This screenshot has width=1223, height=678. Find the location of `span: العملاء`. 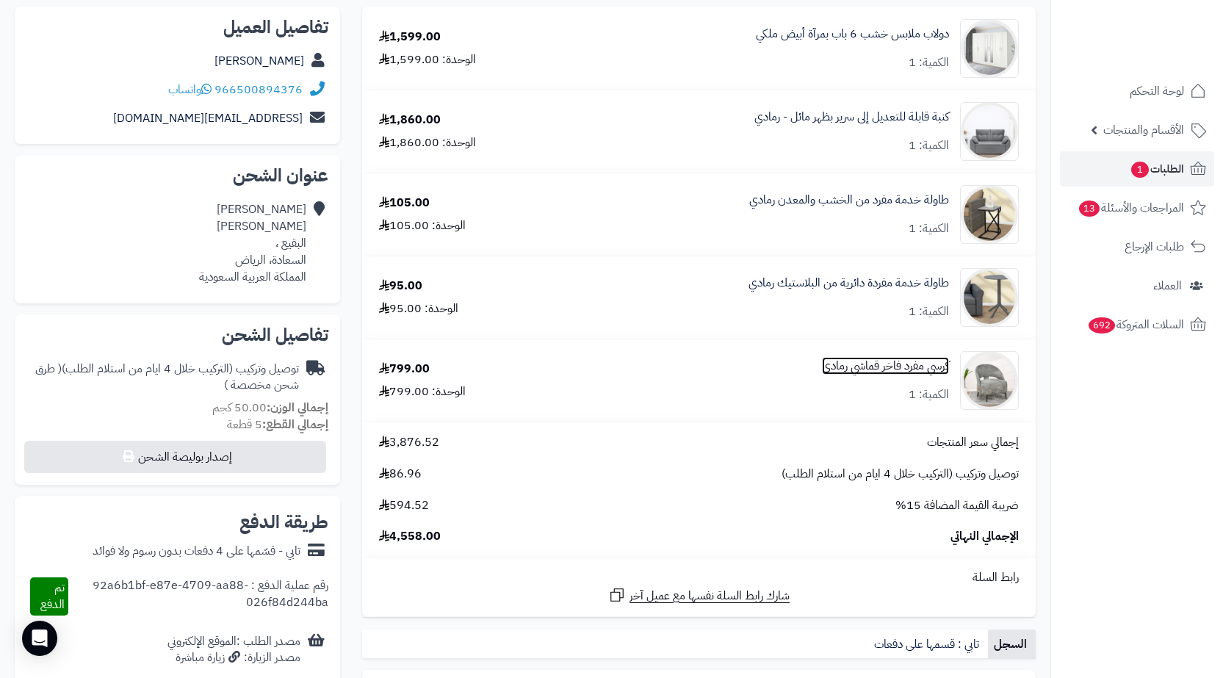

span: العملاء is located at coordinates (1167, 286).